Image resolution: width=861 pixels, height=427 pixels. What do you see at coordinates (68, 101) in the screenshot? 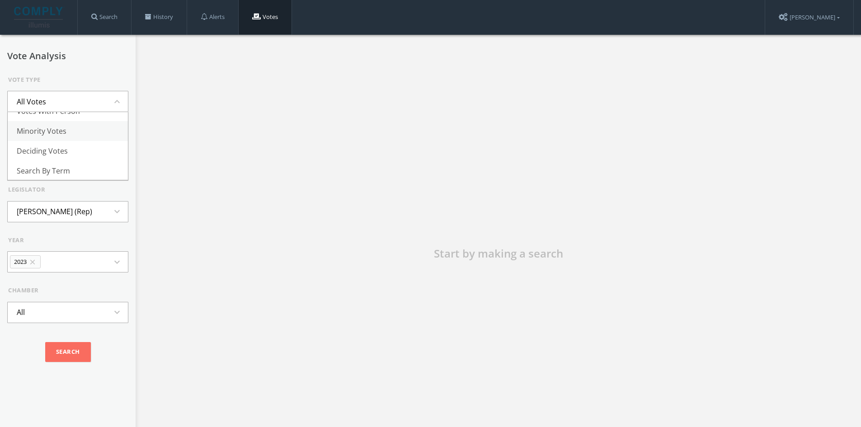
I see `button: All Votesexpand_less` at bounding box center [68, 101].